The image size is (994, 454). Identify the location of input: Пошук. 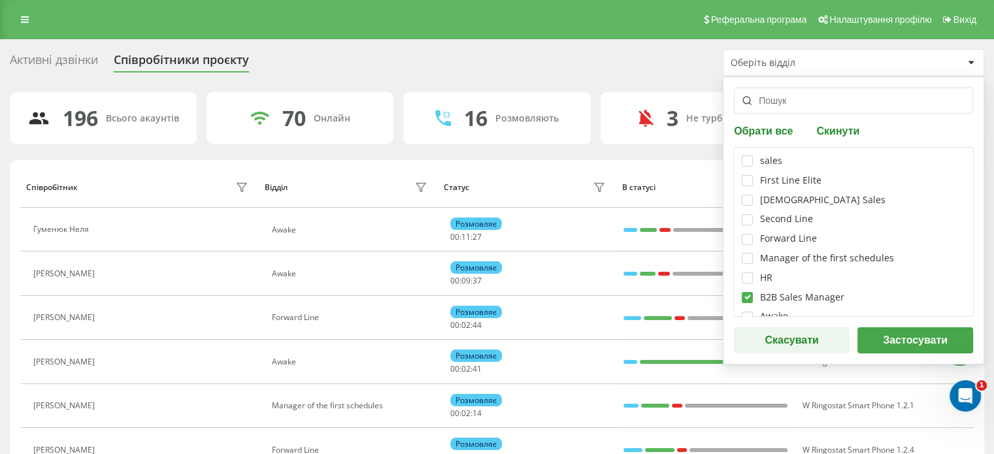
(853, 101).